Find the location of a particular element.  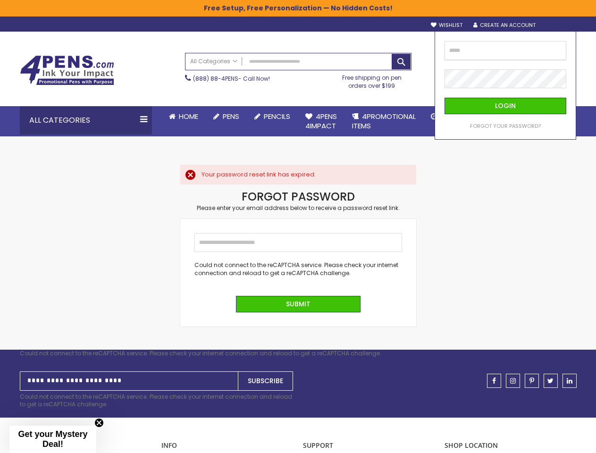

a: Rush is located at coordinates (444, 116).